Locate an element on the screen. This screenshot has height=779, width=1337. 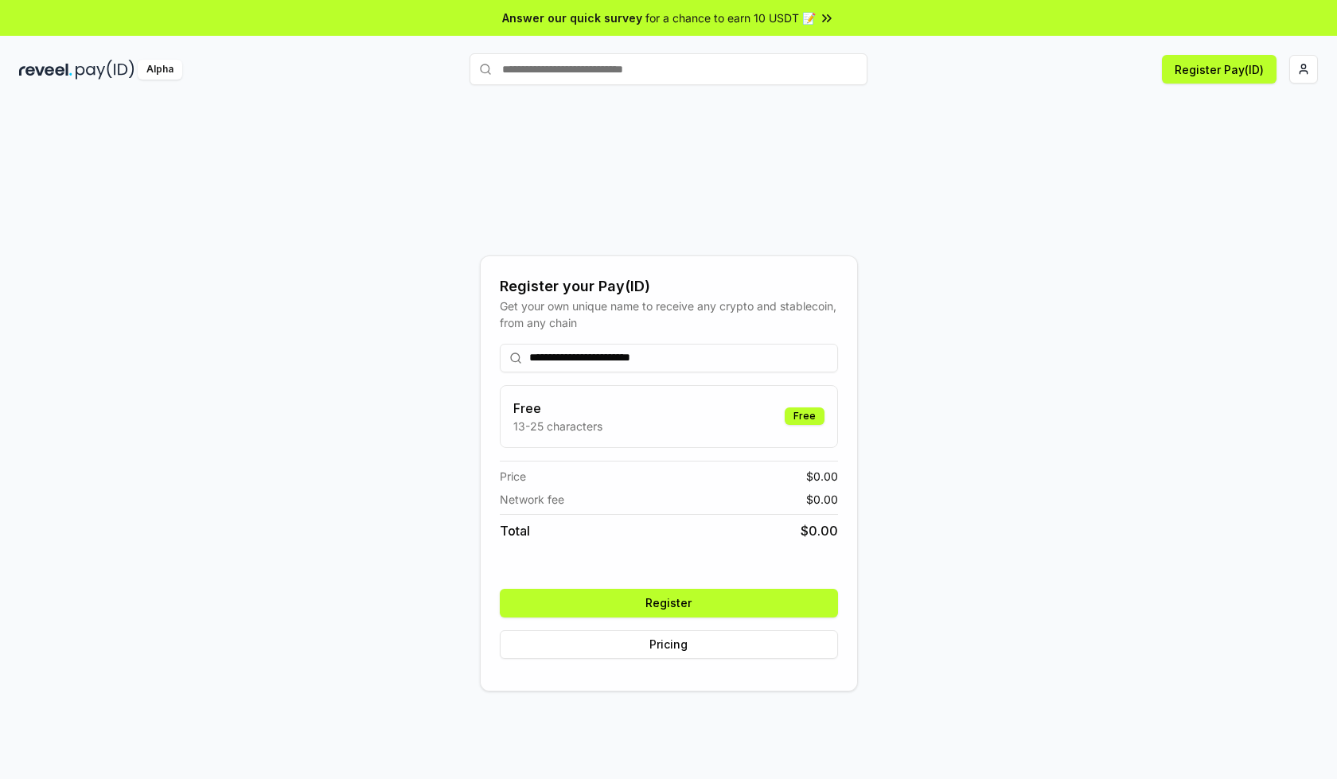
span: Answer our quick survey is located at coordinates (572, 18).